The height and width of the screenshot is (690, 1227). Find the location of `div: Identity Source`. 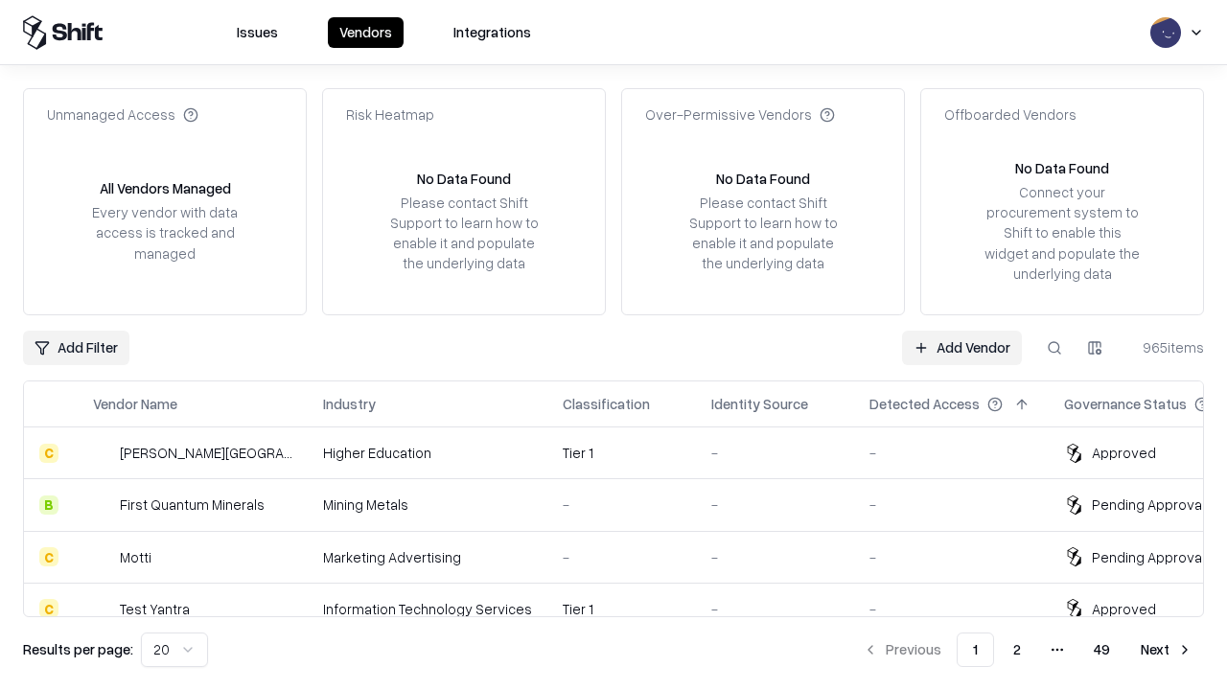

div: Identity Source is located at coordinates (759, 404).